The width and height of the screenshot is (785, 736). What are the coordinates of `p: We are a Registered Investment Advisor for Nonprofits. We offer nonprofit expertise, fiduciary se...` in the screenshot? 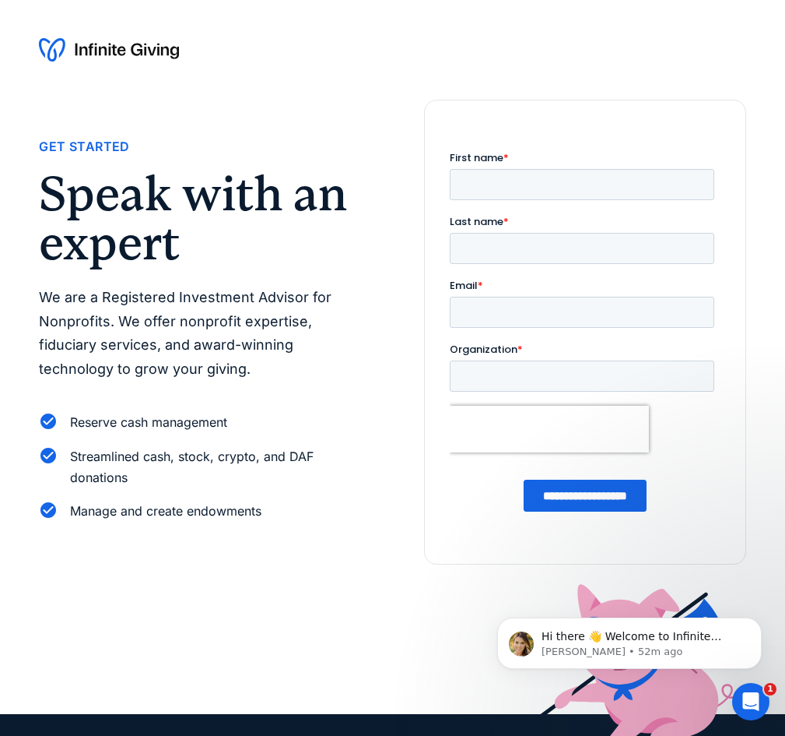 It's located at (200, 333).